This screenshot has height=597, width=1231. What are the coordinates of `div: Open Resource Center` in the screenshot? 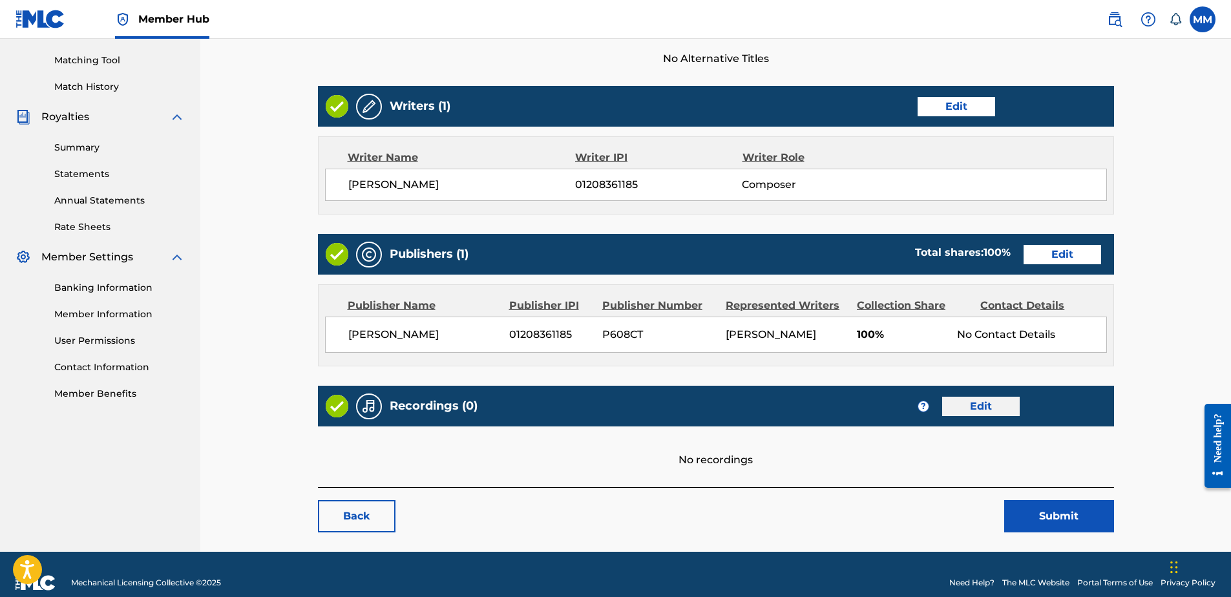 It's located at (23, 52).